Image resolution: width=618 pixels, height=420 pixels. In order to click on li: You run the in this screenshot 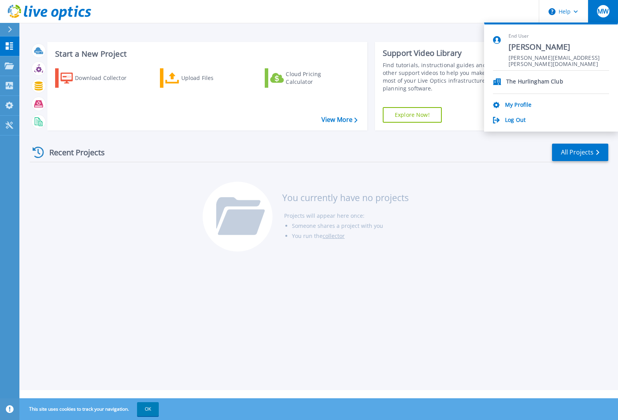, I will do `click(350, 236)`.